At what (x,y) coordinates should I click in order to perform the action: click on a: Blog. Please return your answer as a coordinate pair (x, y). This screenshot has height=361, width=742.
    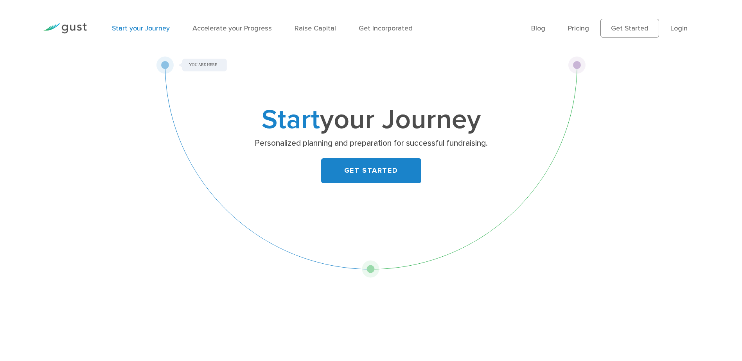
    Looking at the image, I should click on (538, 28).